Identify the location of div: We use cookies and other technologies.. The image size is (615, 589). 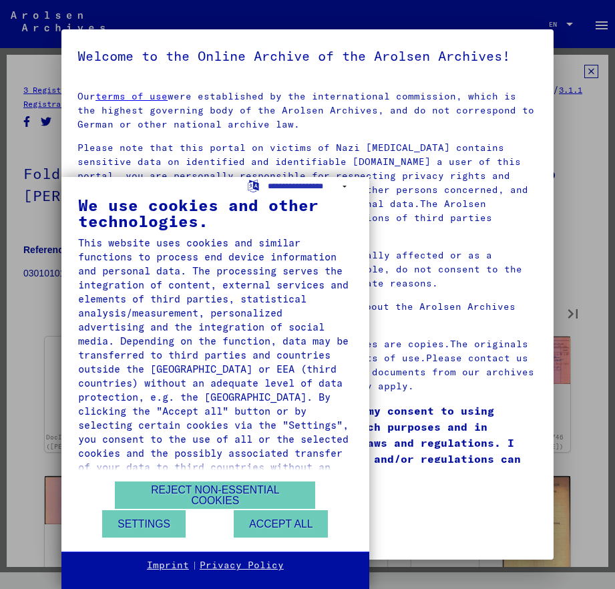
(215, 213).